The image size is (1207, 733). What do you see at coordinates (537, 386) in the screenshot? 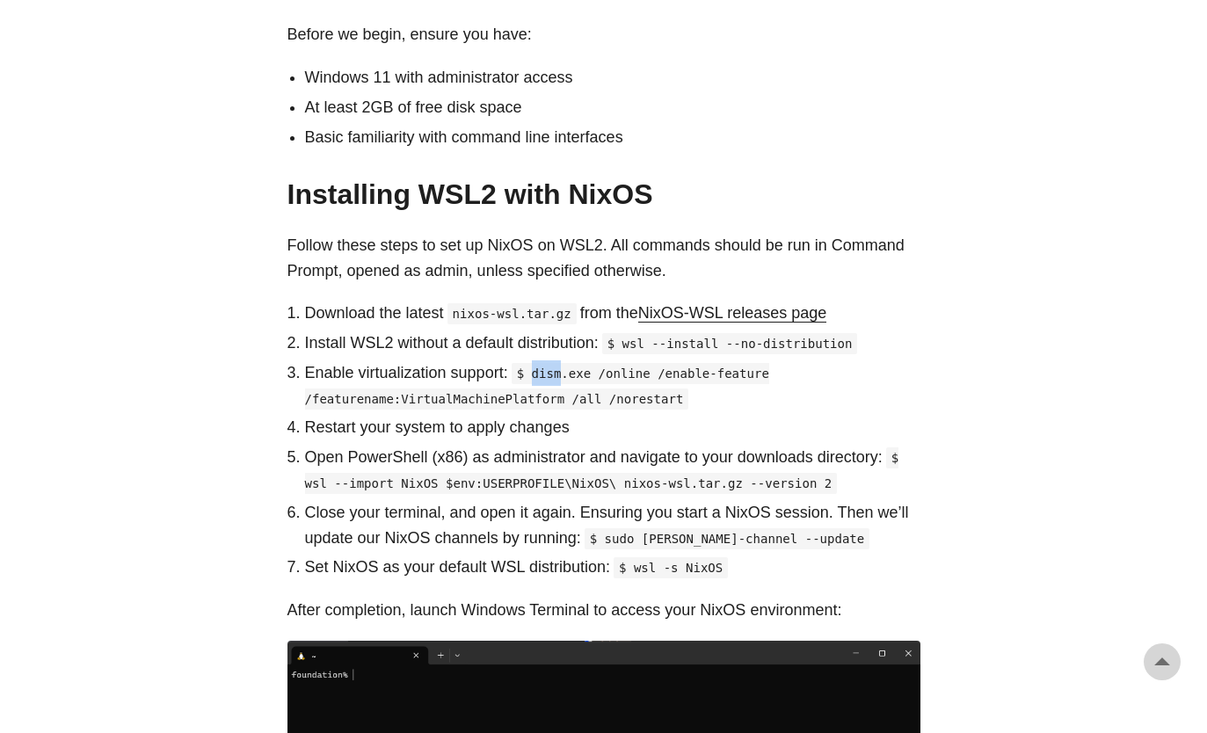
I see `code: $ dism.exe /online /enable-feature /featurename:VirtualMachinePlatform /all /norestart` at bounding box center [537, 386].